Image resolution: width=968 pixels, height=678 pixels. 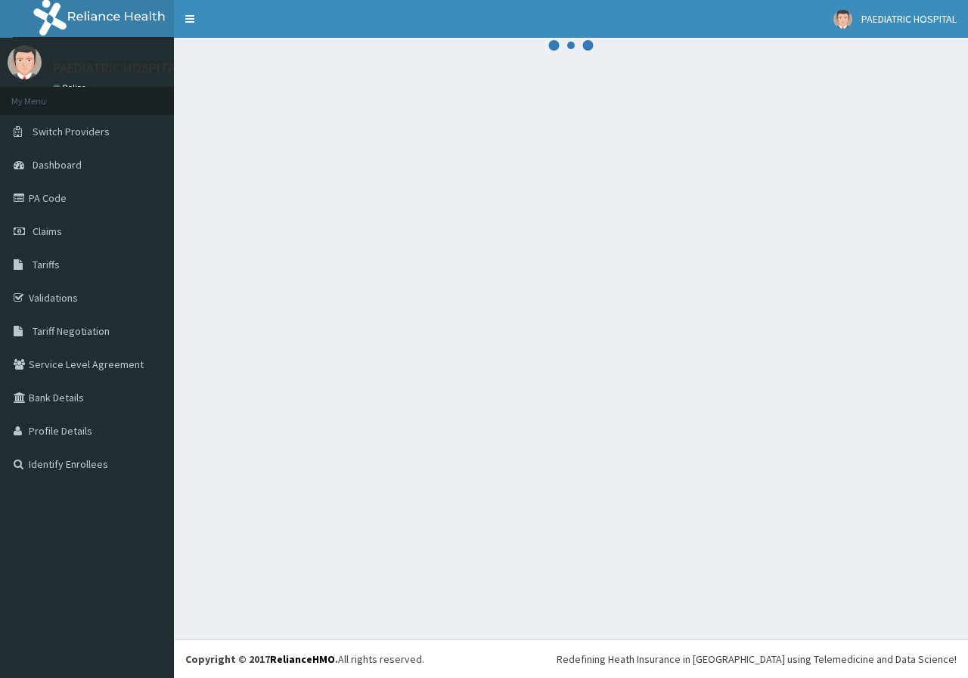 What do you see at coordinates (47, 231) in the screenshot?
I see `span: Claims` at bounding box center [47, 231].